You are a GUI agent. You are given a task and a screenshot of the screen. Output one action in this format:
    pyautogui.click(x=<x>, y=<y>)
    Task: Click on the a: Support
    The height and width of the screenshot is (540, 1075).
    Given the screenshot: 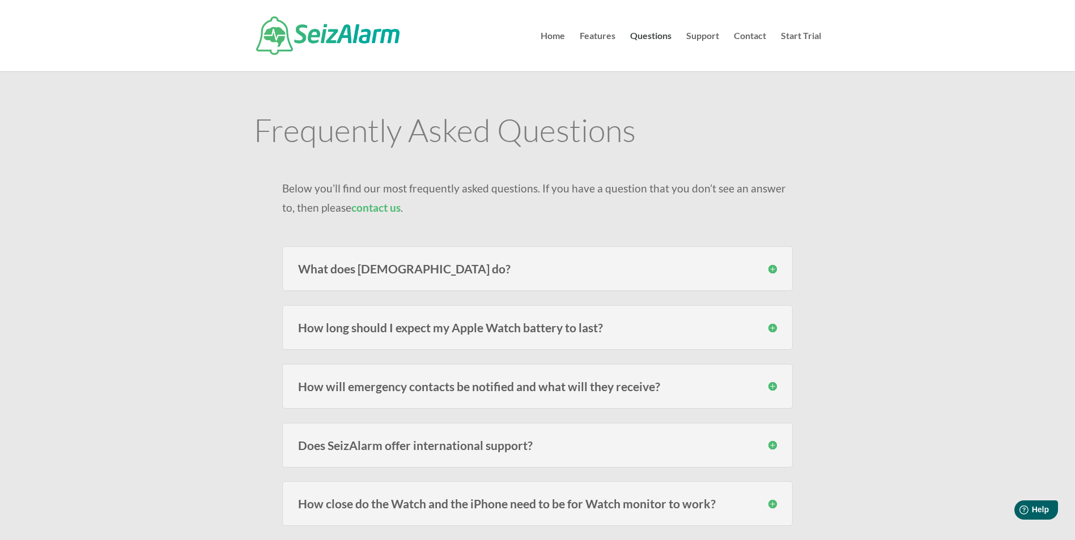 What is the action you would take?
    pyautogui.click(x=703, y=52)
    